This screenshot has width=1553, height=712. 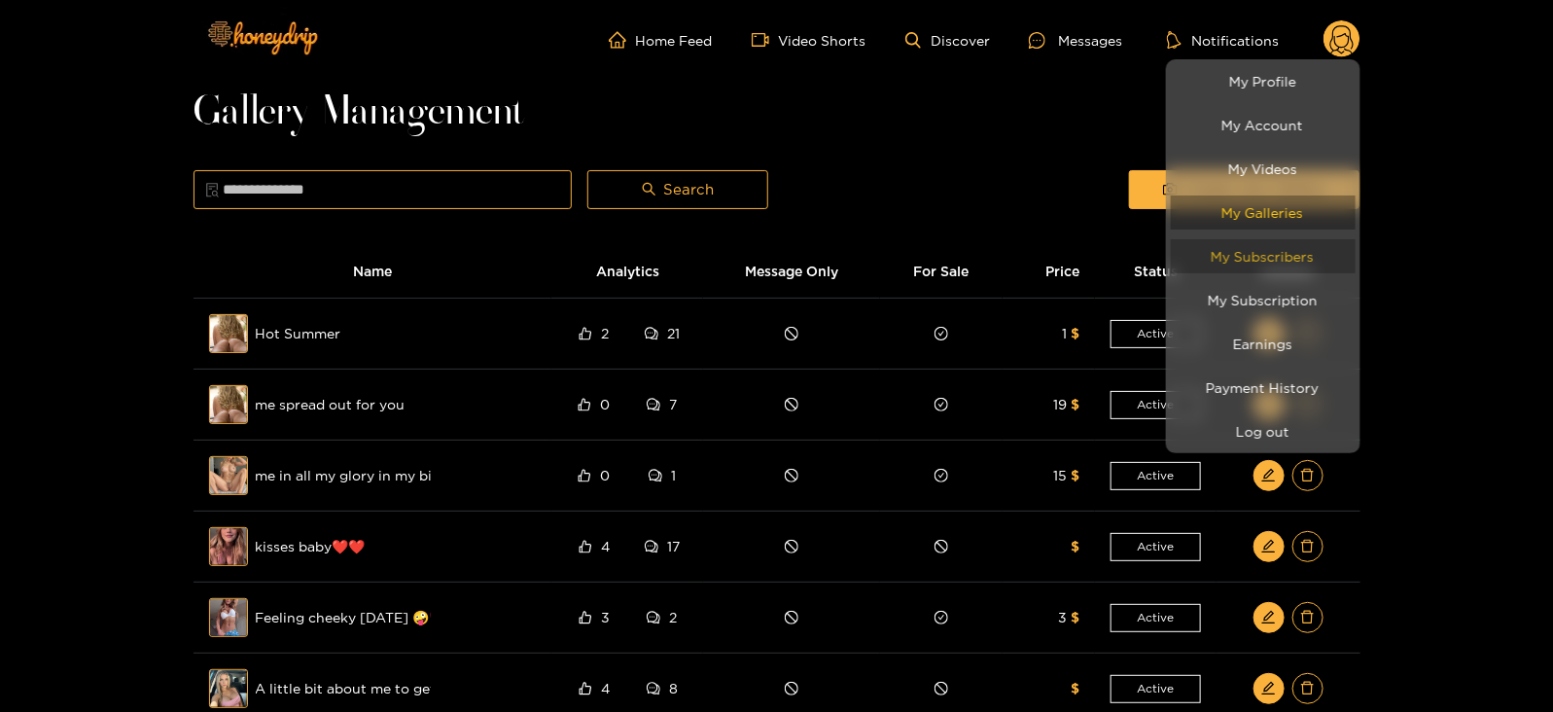 I want to click on a: My Galleries, so click(x=1263, y=212).